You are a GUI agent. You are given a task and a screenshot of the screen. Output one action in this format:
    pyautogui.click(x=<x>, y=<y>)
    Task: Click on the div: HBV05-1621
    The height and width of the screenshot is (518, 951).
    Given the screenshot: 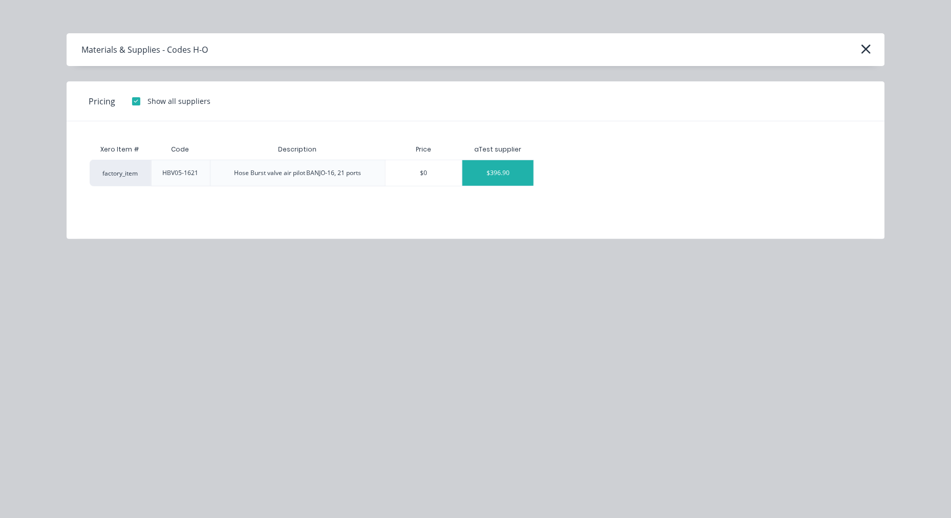 What is the action you would take?
    pyautogui.click(x=181, y=173)
    